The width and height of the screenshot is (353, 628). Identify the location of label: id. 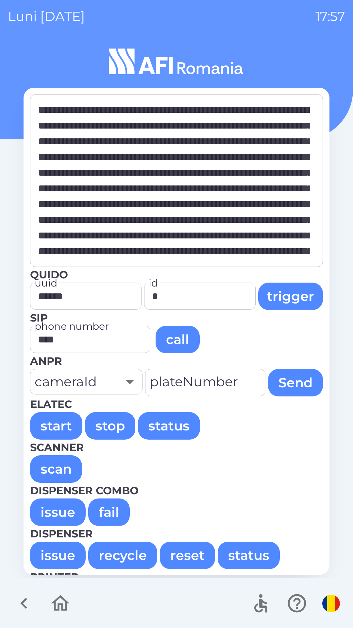
(153, 283).